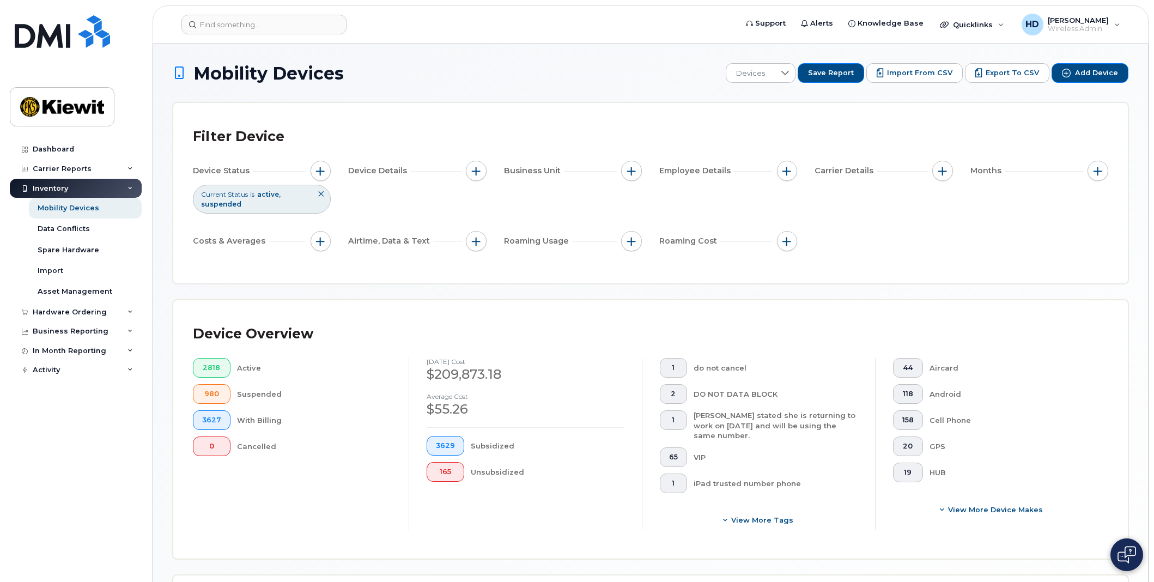 The width and height of the screenshot is (1154, 582). What do you see at coordinates (907, 446) in the screenshot?
I see `span: 20` at bounding box center [907, 446].